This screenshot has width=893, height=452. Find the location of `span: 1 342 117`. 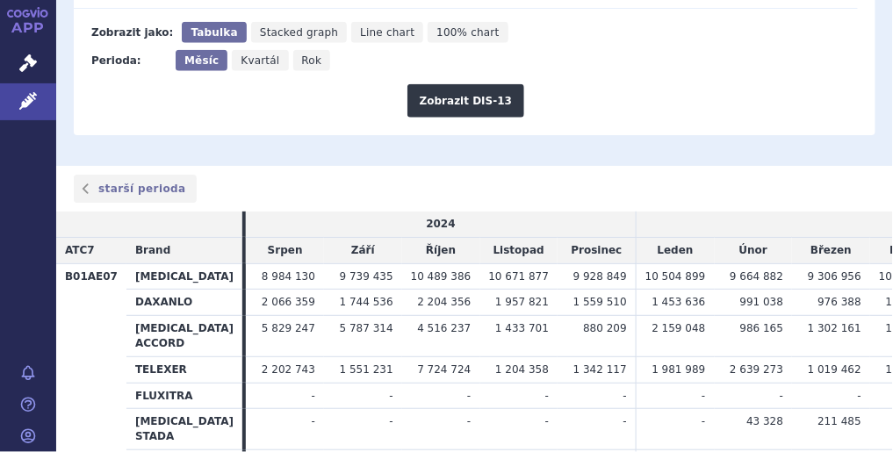

span: 1 342 117 is located at coordinates (600, 370).